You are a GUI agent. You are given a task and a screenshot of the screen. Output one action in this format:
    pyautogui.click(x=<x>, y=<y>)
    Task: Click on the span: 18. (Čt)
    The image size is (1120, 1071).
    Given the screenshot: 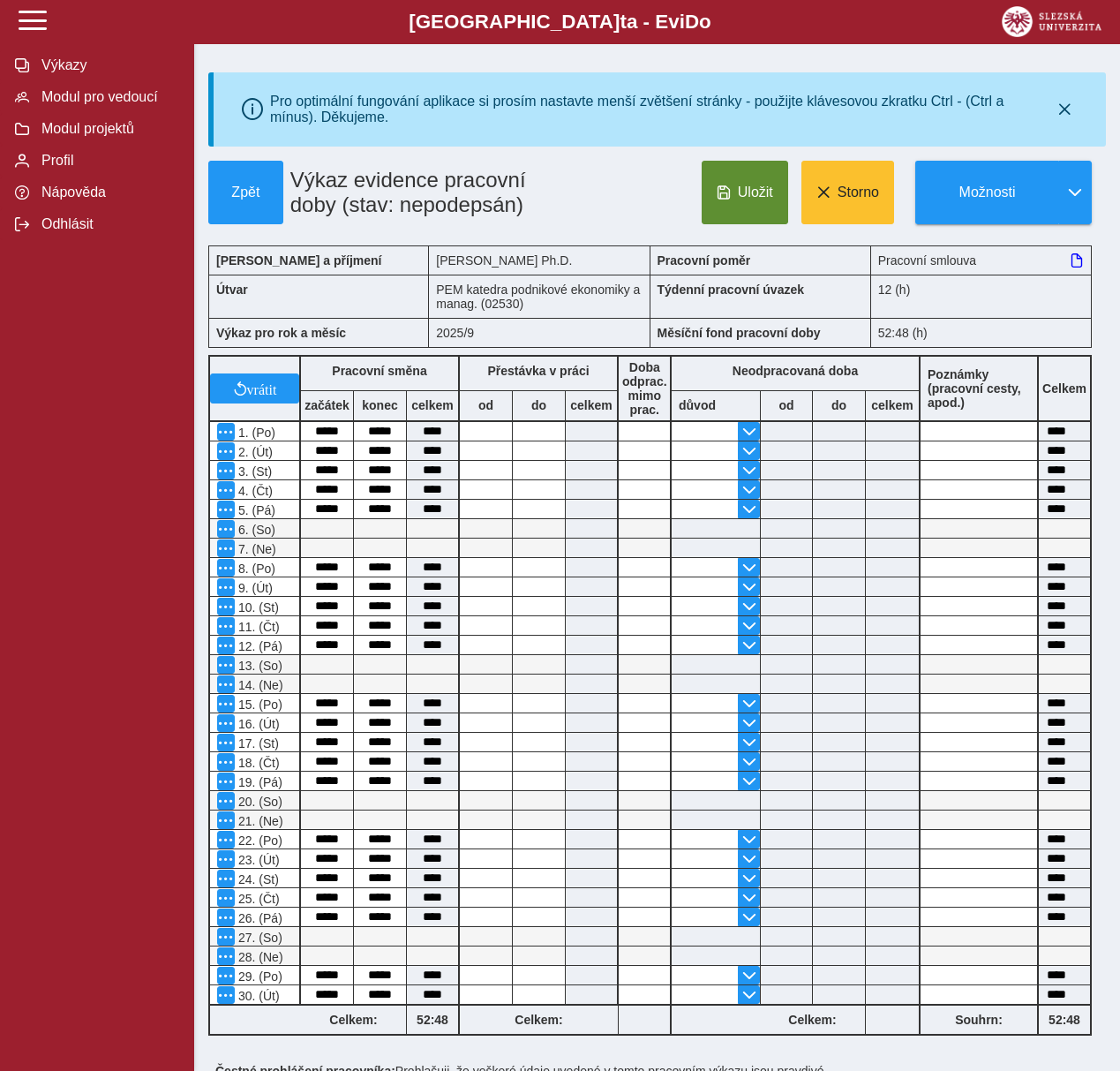 What is the action you would take?
    pyautogui.click(x=257, y=763)
    